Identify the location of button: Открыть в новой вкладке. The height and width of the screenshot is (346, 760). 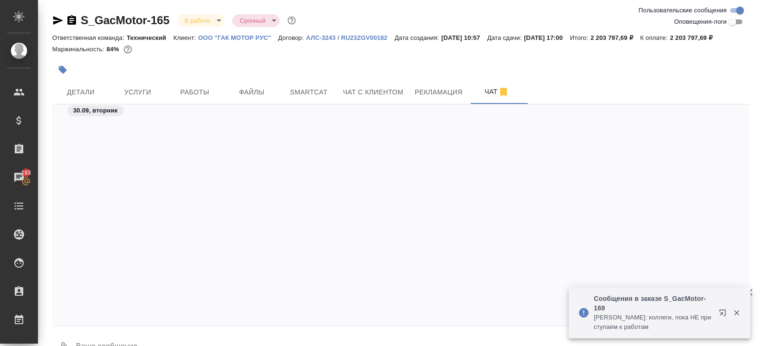
(725, 315).